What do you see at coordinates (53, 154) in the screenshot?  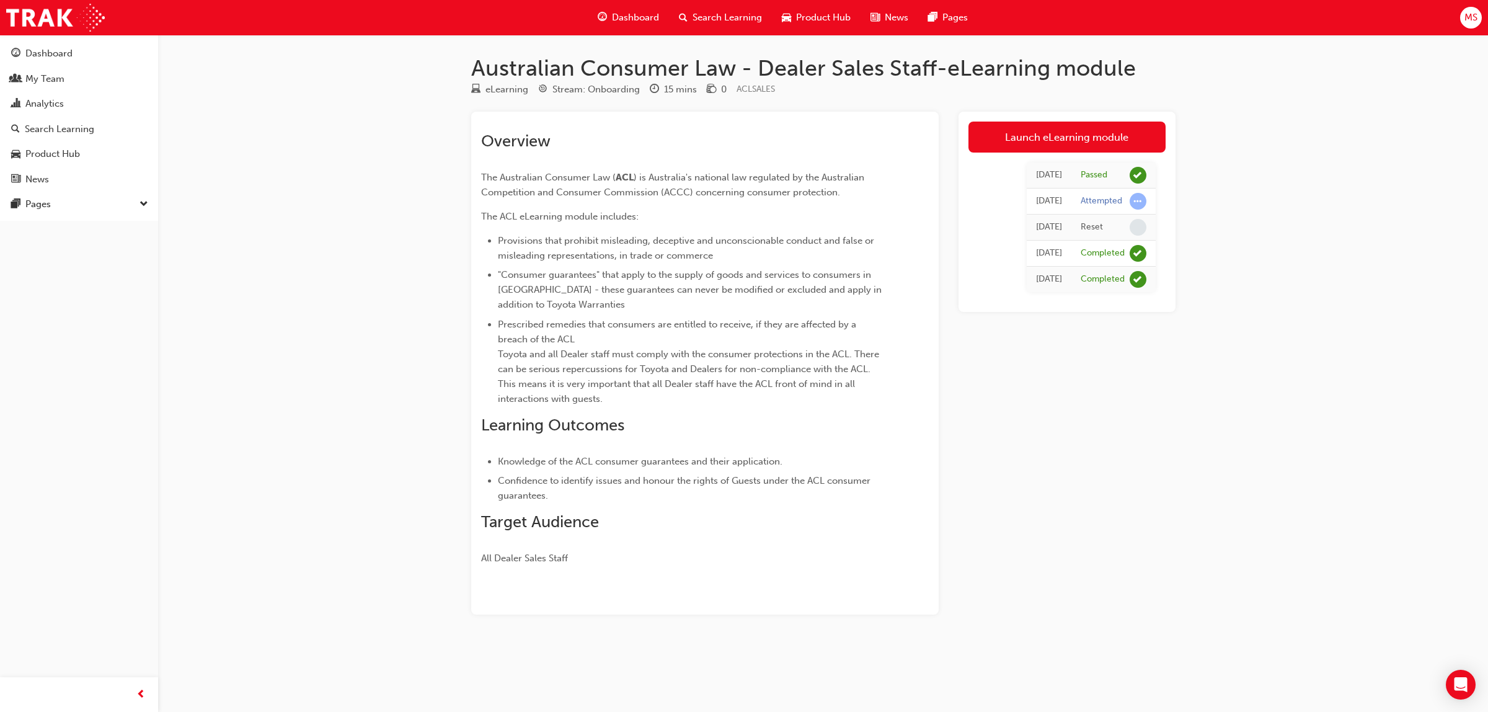 I see `div: Product Hub` at bounding box center [53, 154].